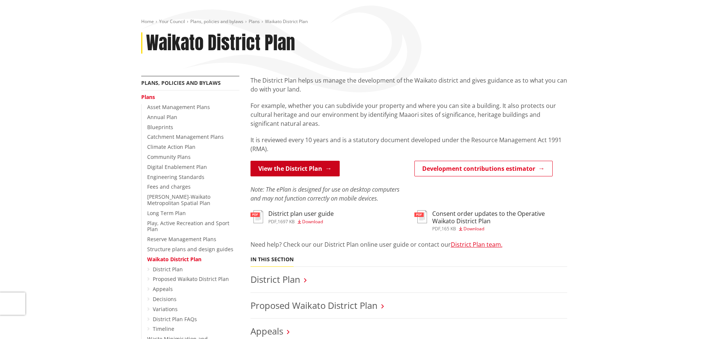 This screenshot has height=339, width=708. I want to click on a: Climate Action Plan, so click(171, 146).